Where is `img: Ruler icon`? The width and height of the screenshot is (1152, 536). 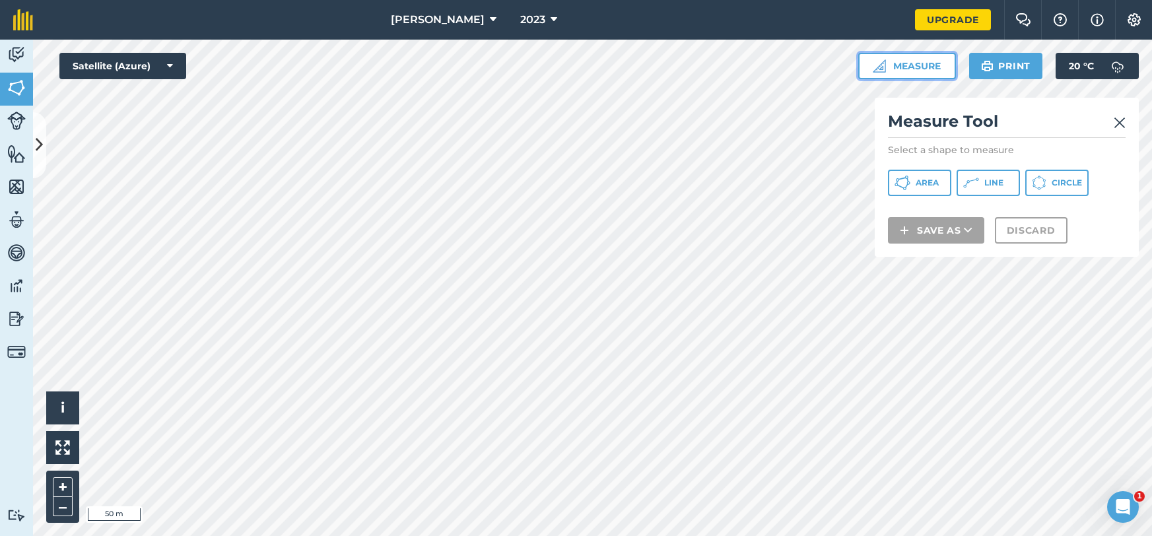
img: Ruler icon is located at coordinates (879, 66).